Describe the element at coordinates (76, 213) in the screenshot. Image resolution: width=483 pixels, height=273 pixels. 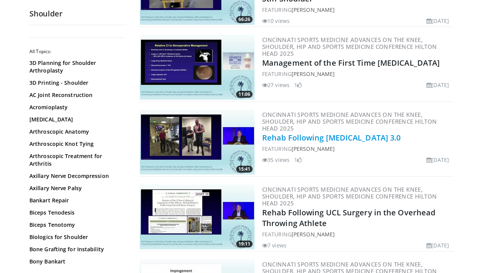
I see `a: Biceps Tenodesis` at that location.